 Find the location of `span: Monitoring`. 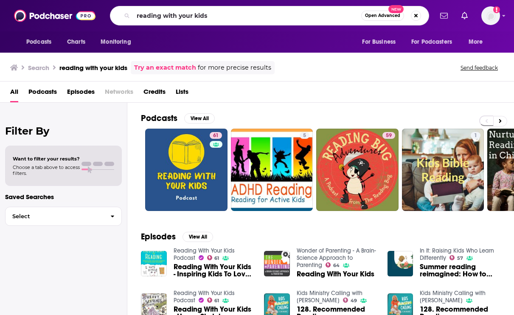

span: Monitoring is located at coordinates (115, 42).